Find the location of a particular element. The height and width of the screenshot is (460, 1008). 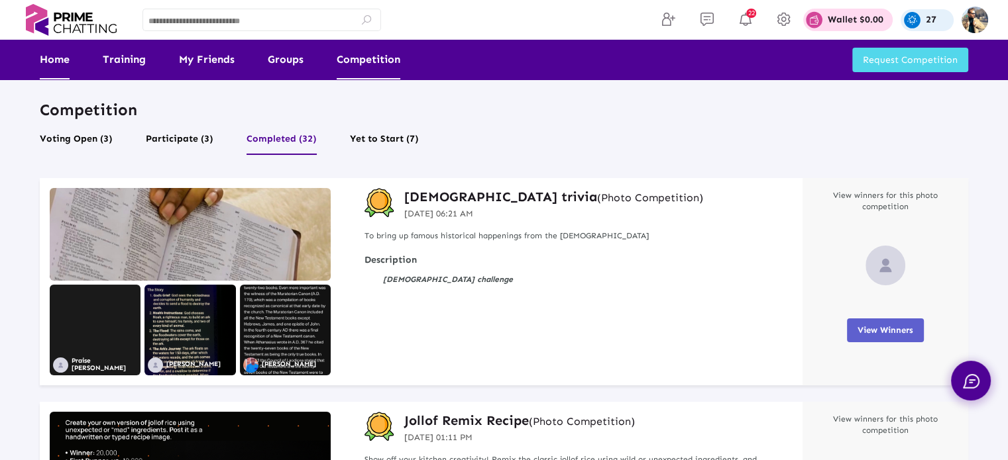

img: image1757979854134.jpg is located at coordinates (189, 330).